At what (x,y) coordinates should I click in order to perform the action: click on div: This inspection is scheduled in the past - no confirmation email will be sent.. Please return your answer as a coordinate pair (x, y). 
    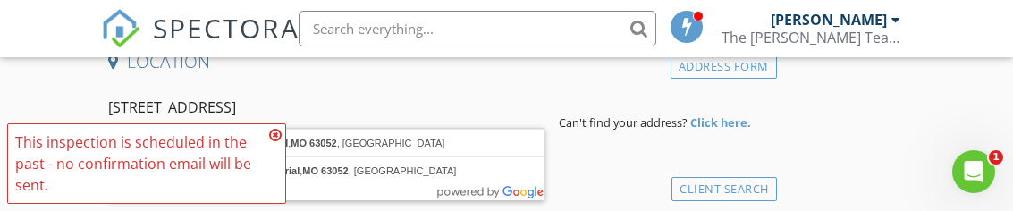
    Looking at the image, I should click on (139, 164).